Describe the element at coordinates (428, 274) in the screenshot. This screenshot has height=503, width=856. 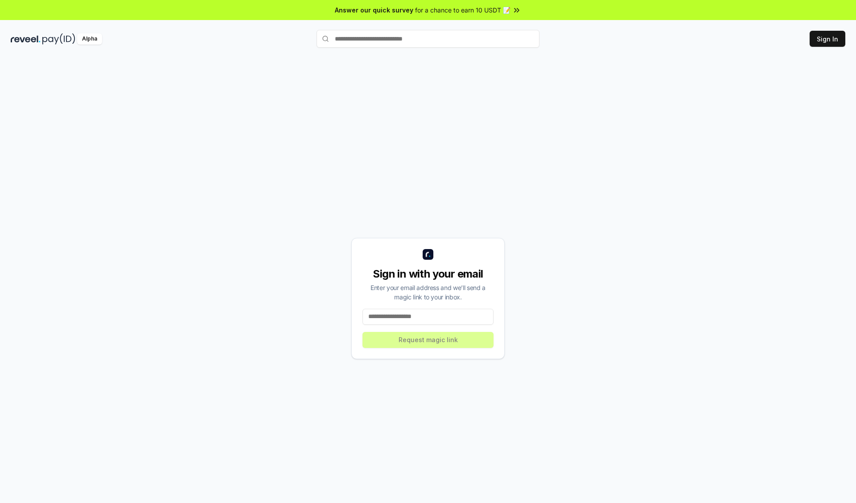
I see `div: Sign in with your email` at that location.